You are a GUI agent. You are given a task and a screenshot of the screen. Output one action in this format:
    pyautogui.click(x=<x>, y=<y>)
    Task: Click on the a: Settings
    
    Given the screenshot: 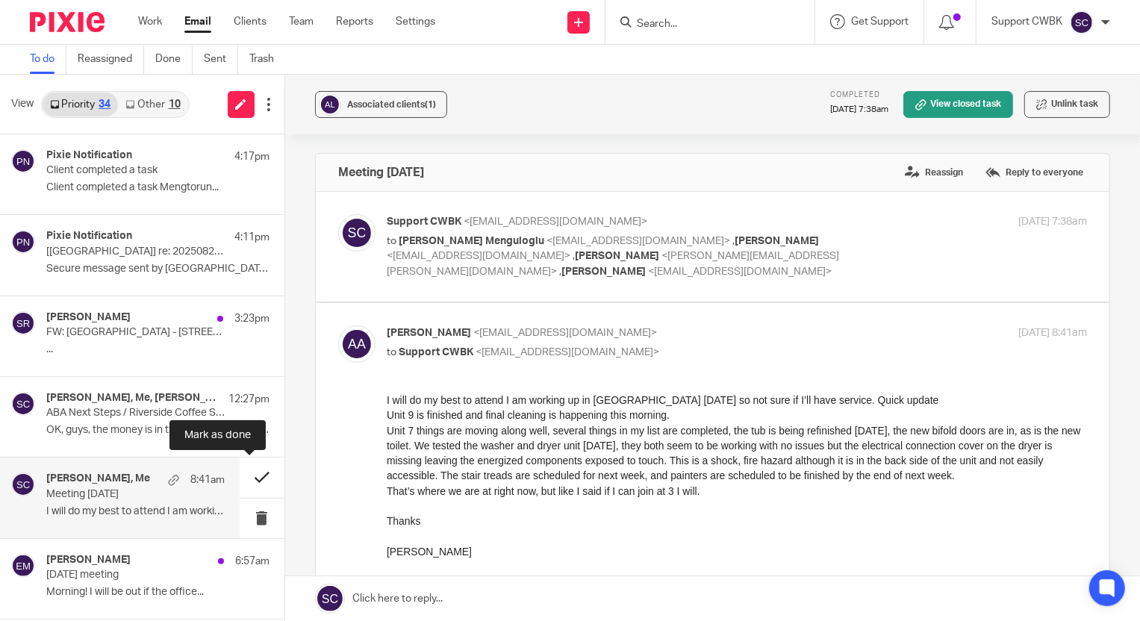 What is the action you would take?
    pyautogui.click(x=415, y=22)
    